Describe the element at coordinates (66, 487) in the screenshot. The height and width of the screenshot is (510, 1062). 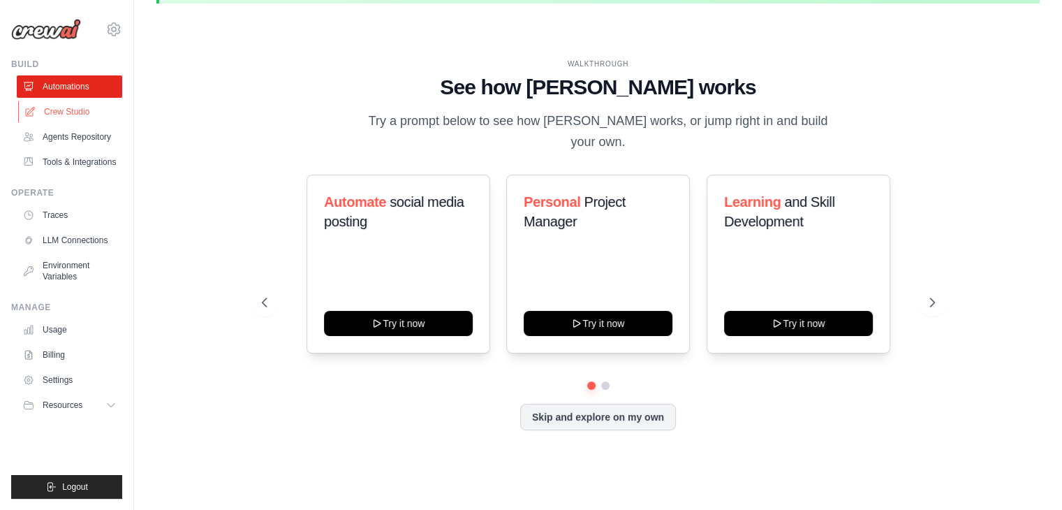
I see `button: Logout` at that location.